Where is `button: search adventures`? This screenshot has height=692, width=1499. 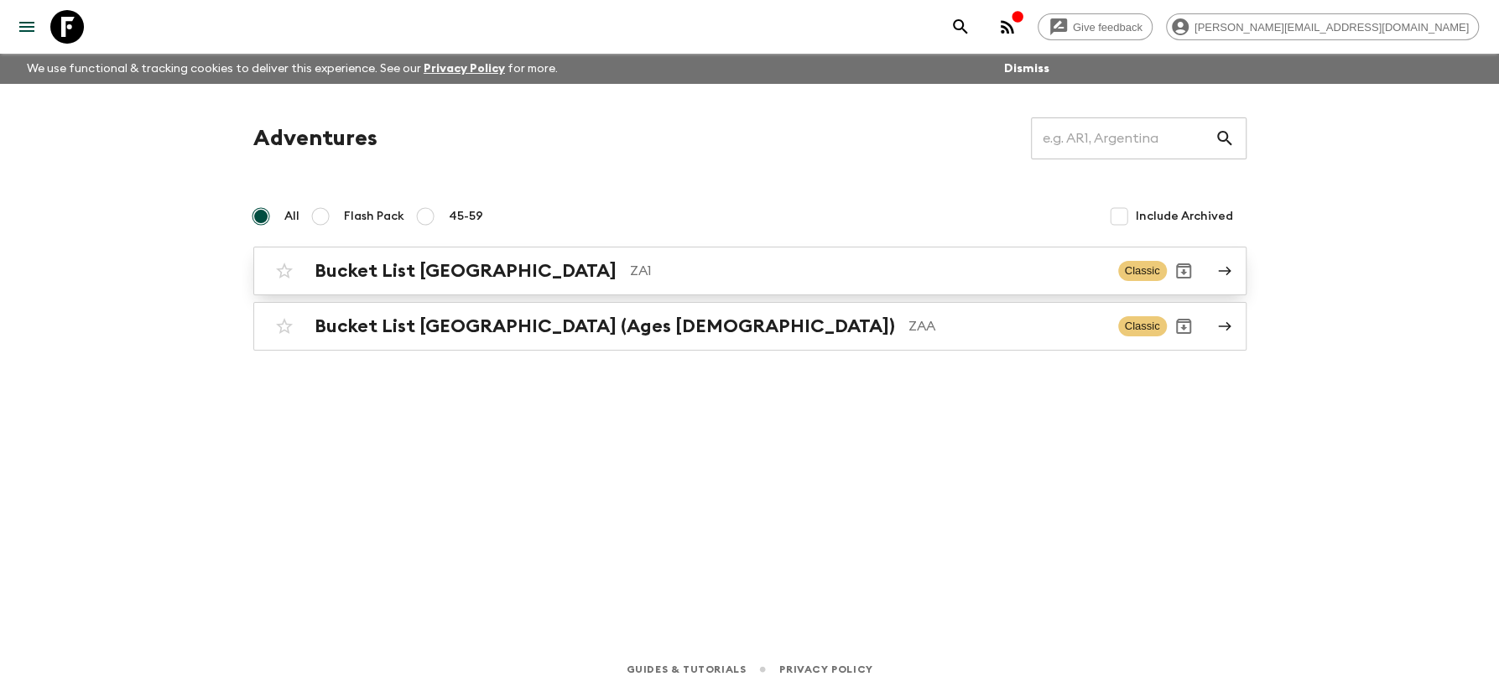 button: search adventures is located at coordinates (961, 27).